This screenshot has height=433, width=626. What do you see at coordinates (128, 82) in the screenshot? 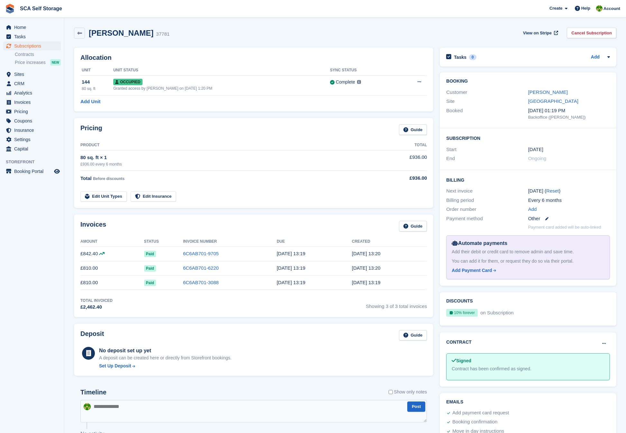
I see `span: Occupied` at bounding box center [128, 82].